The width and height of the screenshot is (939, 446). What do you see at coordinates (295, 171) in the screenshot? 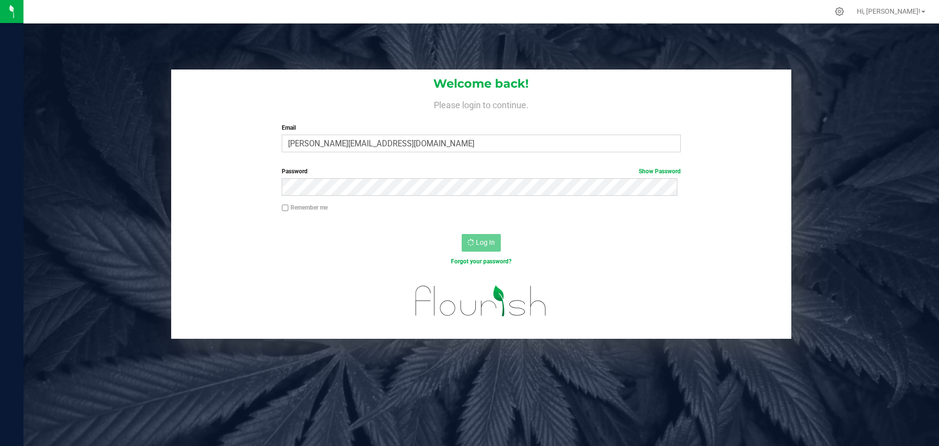
I see `span: Password` at bounding box center [295, 171].